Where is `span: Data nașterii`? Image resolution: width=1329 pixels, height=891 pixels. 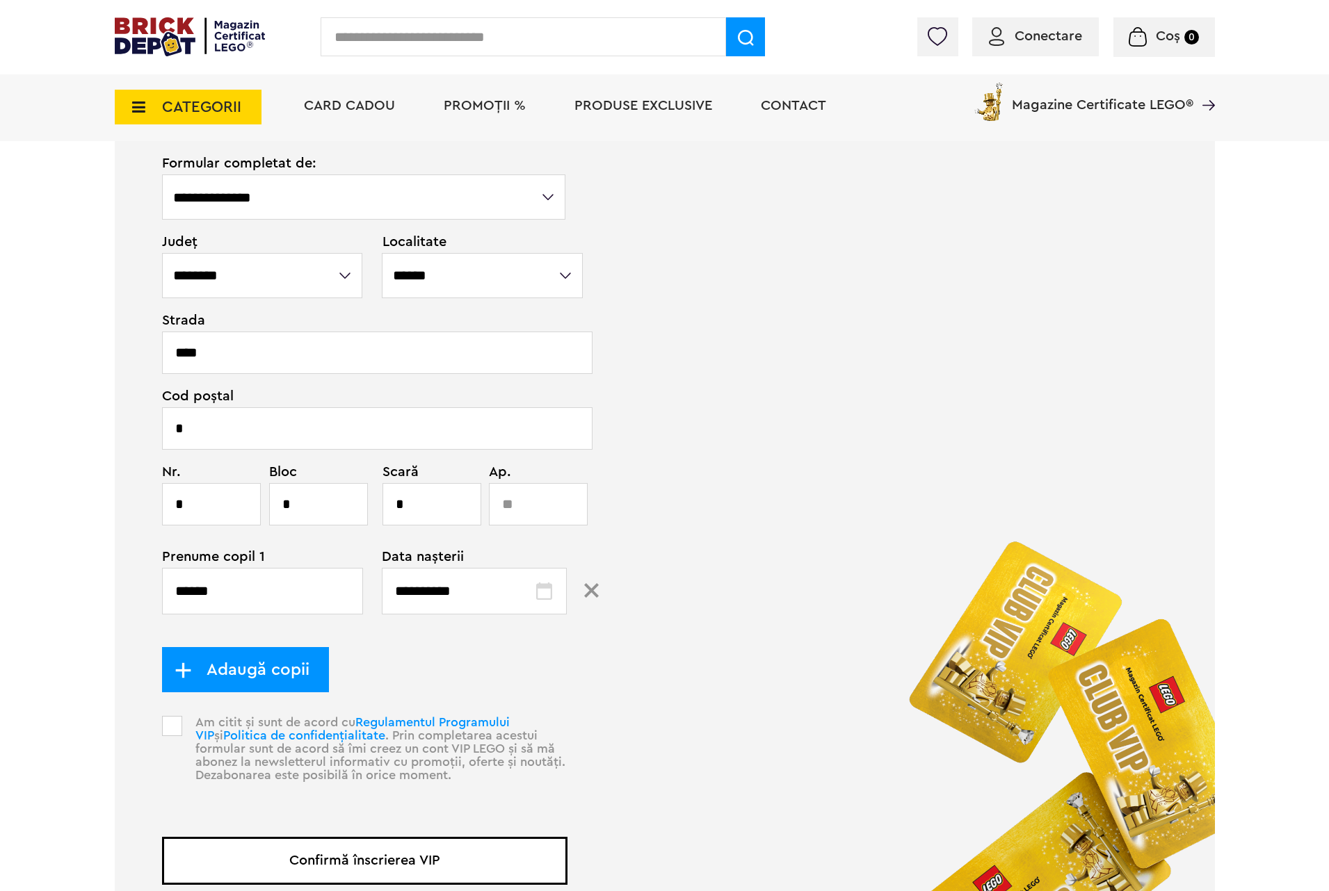 span: Data nașterii is located at coordinates (474, 557).